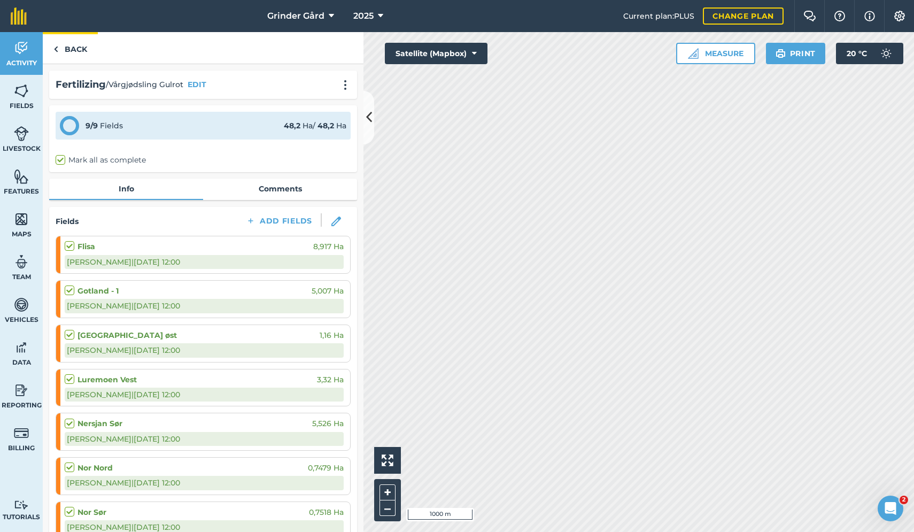 This screenshot has width=914, height=532. I want to click on img: fieldmargin Logo, so click(19, 16).